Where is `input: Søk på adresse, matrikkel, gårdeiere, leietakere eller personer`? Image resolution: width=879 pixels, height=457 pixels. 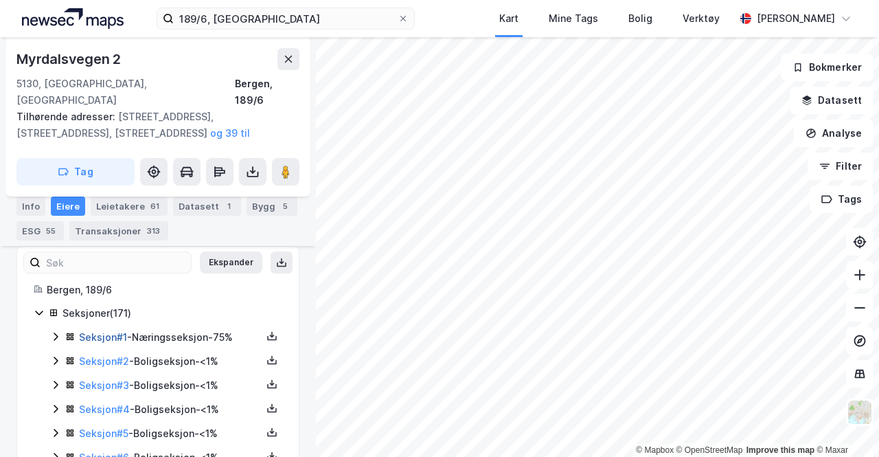
input: Søk på adresse, matrikkel, gårdeiere, leietakere eller personer is located at coordinates (286, 19).